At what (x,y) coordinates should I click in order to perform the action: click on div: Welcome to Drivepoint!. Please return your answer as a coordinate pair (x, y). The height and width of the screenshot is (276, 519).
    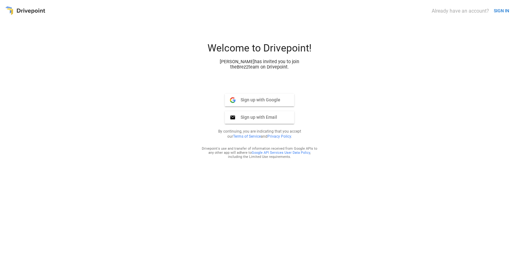
    Looking at the image, I should click on (260, 50).